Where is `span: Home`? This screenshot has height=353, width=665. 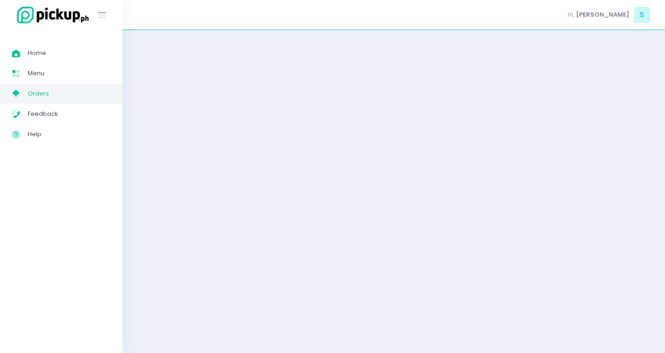
span: Home is located at coordinates (69, 53).